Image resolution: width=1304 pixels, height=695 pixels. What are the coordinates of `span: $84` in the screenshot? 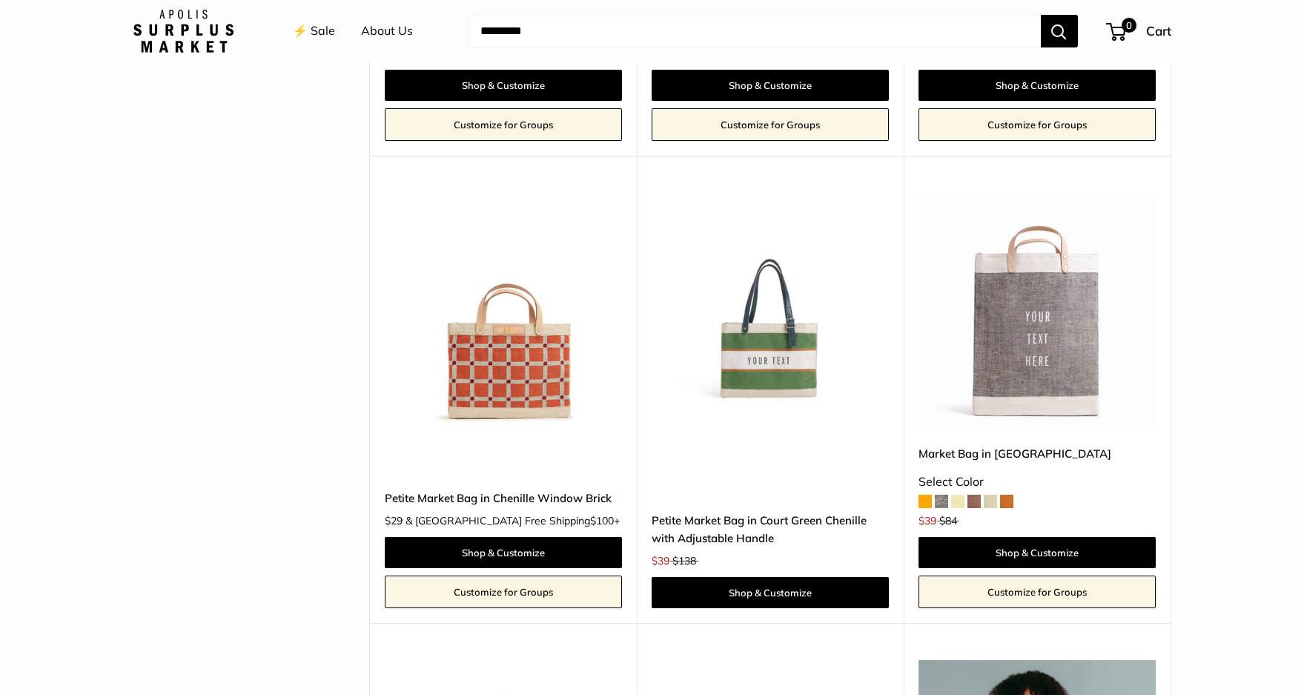 It's located at (948, 520).